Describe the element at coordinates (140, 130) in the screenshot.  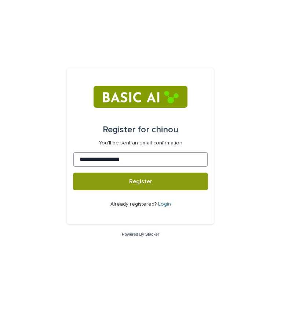
I see `div: chinou` at that location.